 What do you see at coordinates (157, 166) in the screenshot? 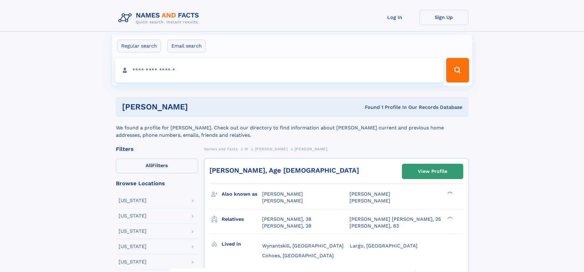
I see `label: Filters` at bounding box center [157, 166].